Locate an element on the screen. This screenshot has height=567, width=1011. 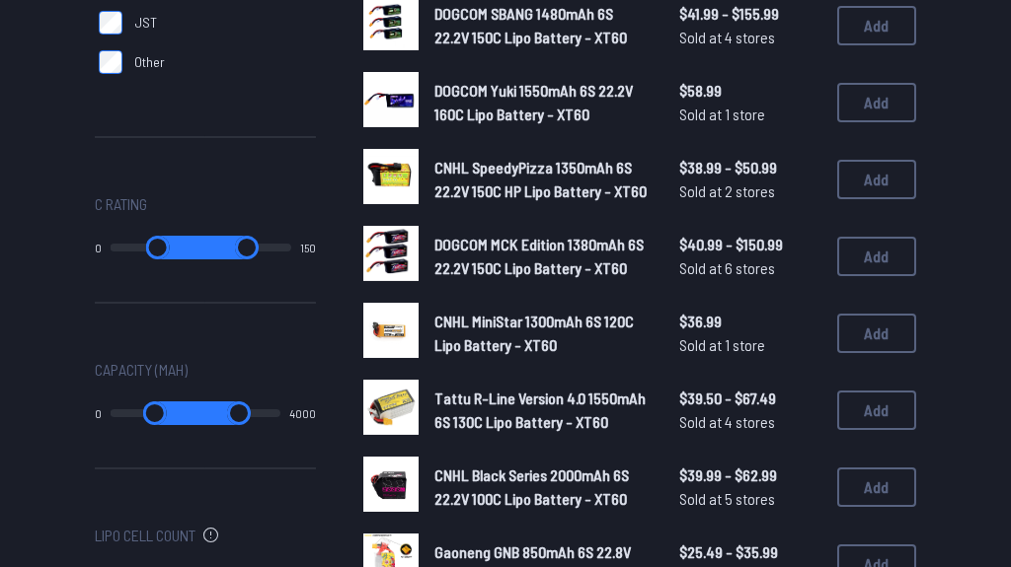
span: Capacity (mAh) is located at coordinates (141, 370).